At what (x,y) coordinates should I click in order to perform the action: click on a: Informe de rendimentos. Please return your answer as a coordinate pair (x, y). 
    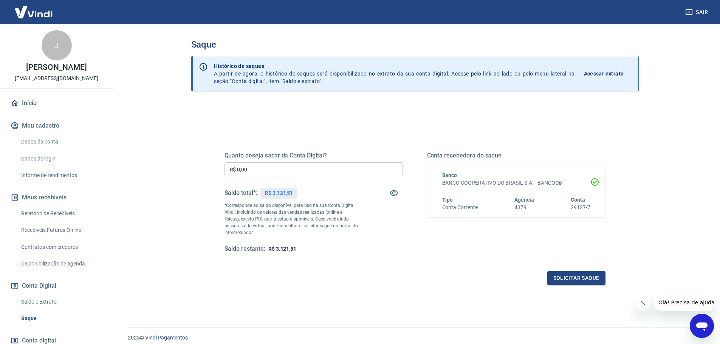
    Looking at the image, I should click on (61, 175).